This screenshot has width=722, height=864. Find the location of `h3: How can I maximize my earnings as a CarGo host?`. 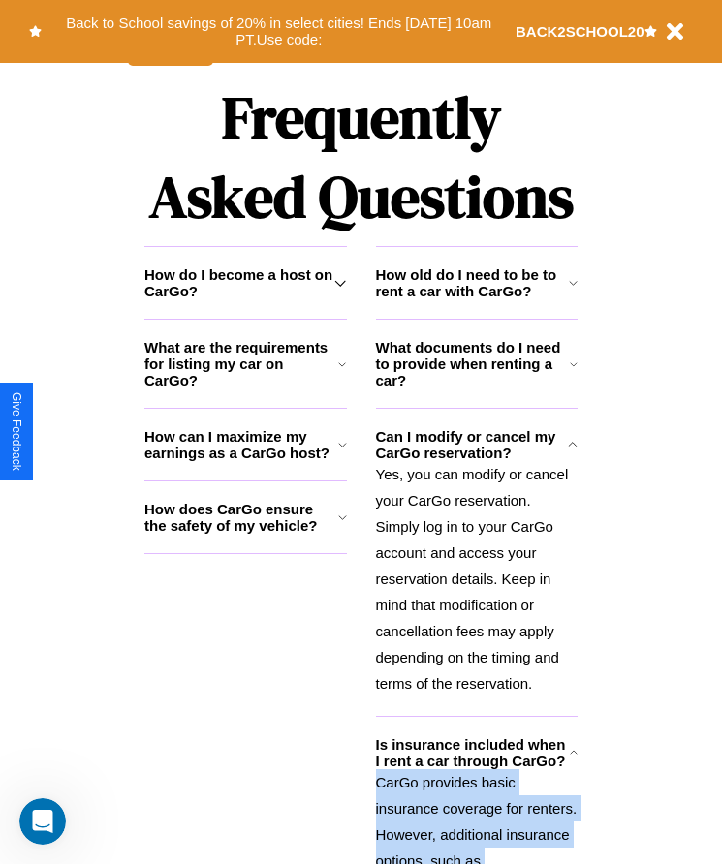

h3: How can I maximize my earnings as a CarGo host? is located at coordinates (241, 445).